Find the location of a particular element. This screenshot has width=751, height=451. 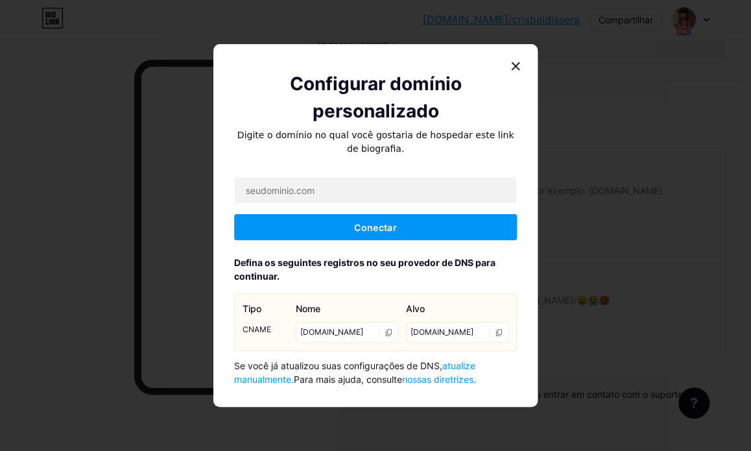

font: Tipo is located at coordinates (252, 308).